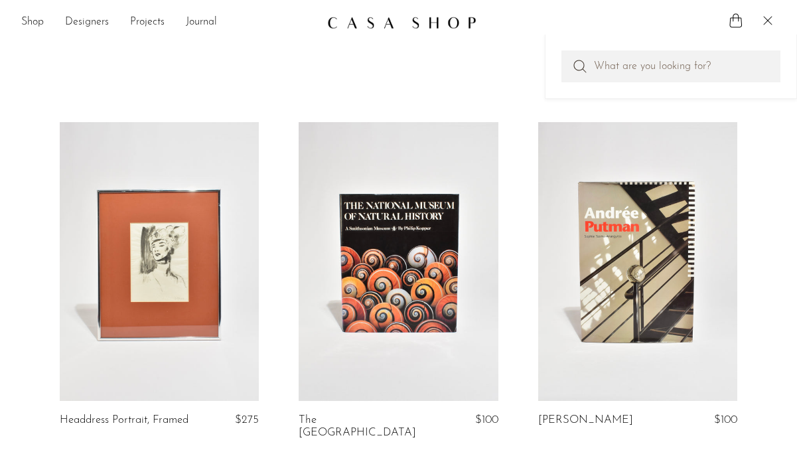 The height and width of the screenshot is (466, 797). What do you see at coordinates (147, 23) in the screenshot?
I see `a: Projects` at bounding box center [147, 23].